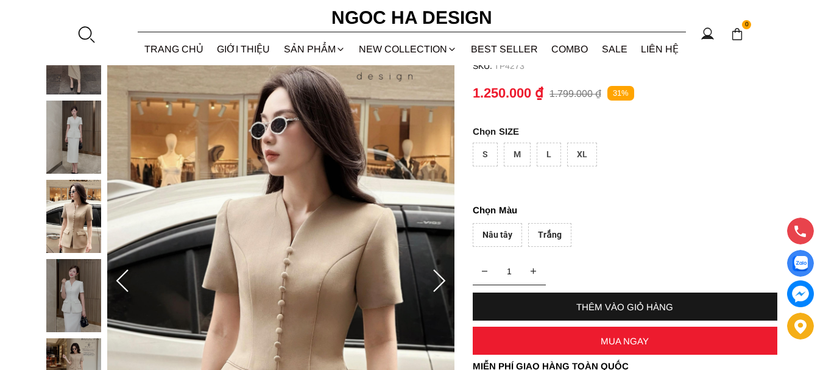 The height and width of the screenshot is (370, 823). I want to click on img: messenger, so click(800, 294).